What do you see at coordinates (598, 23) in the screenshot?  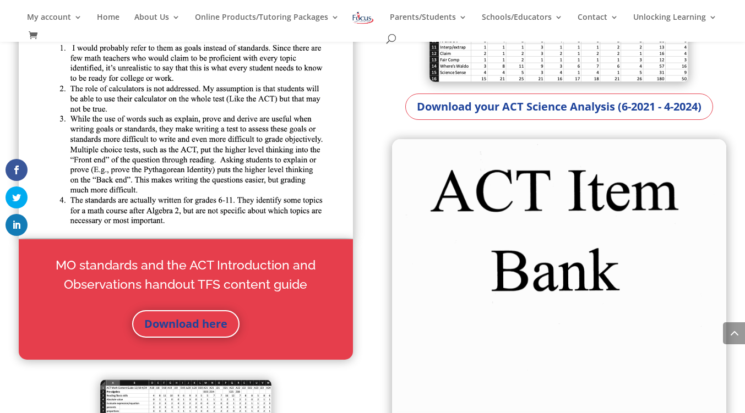 I see `a: Contact` at bounding box center [598, 23].